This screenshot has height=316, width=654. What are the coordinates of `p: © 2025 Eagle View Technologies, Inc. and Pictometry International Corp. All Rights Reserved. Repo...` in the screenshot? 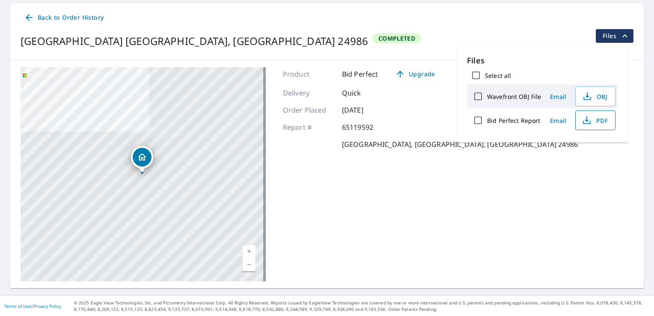 It's located at (361, 306).